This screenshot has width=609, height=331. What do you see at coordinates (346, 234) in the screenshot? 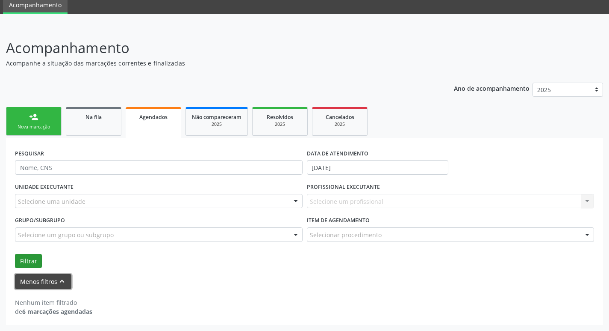
I see `span: Selecionar procedimento` at bounding box center [346, 234].